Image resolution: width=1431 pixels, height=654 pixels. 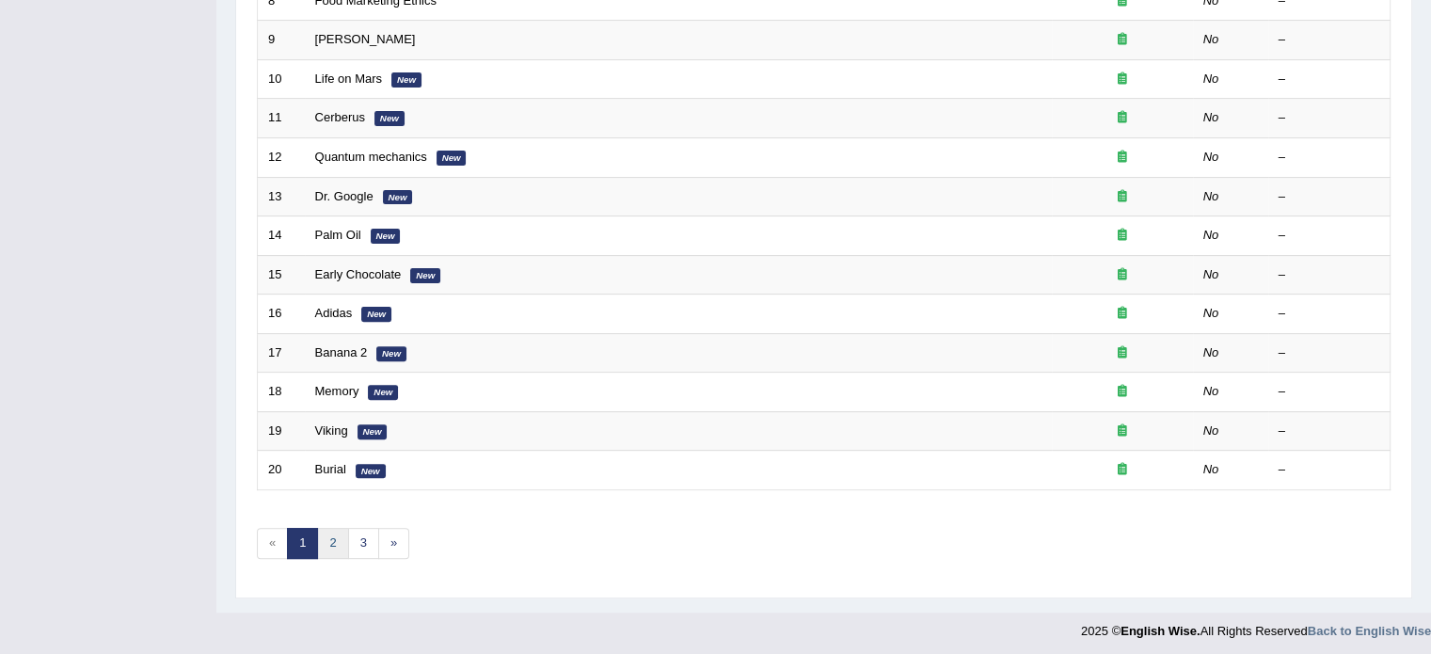 I want to click on a: Memory, so click(x=337, y=390).